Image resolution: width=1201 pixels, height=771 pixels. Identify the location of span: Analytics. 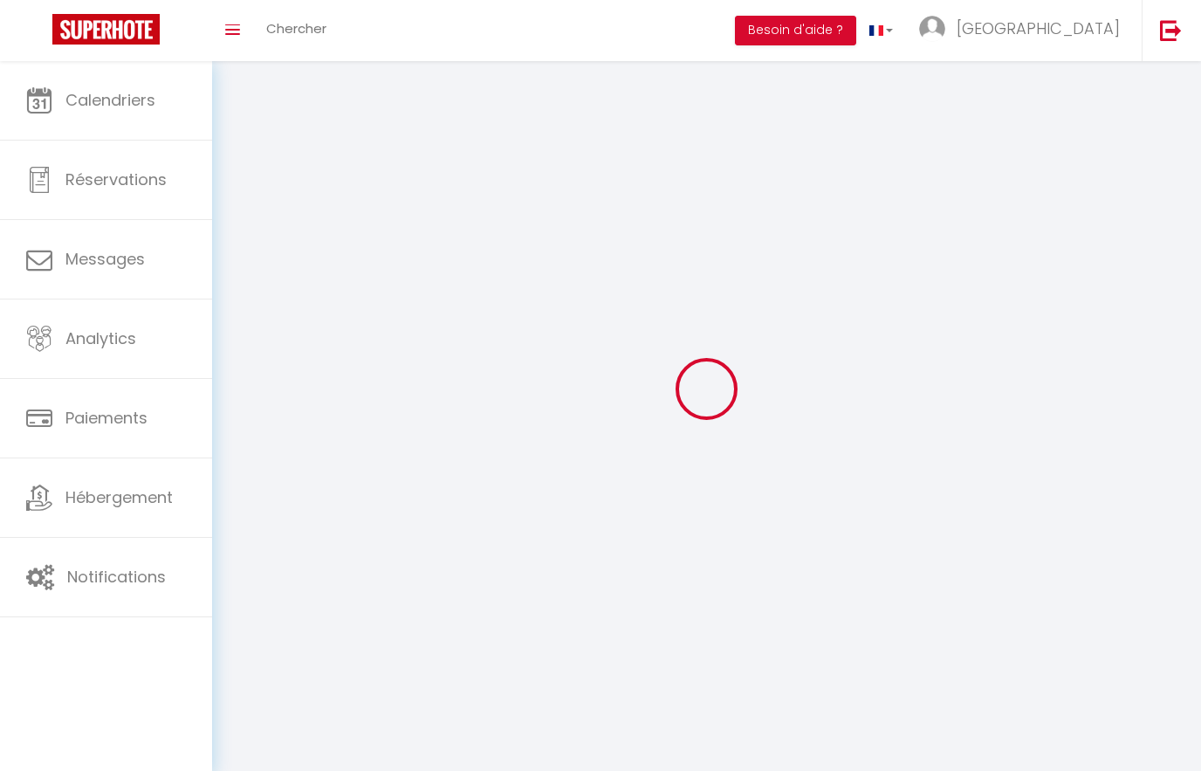
(100, 338).